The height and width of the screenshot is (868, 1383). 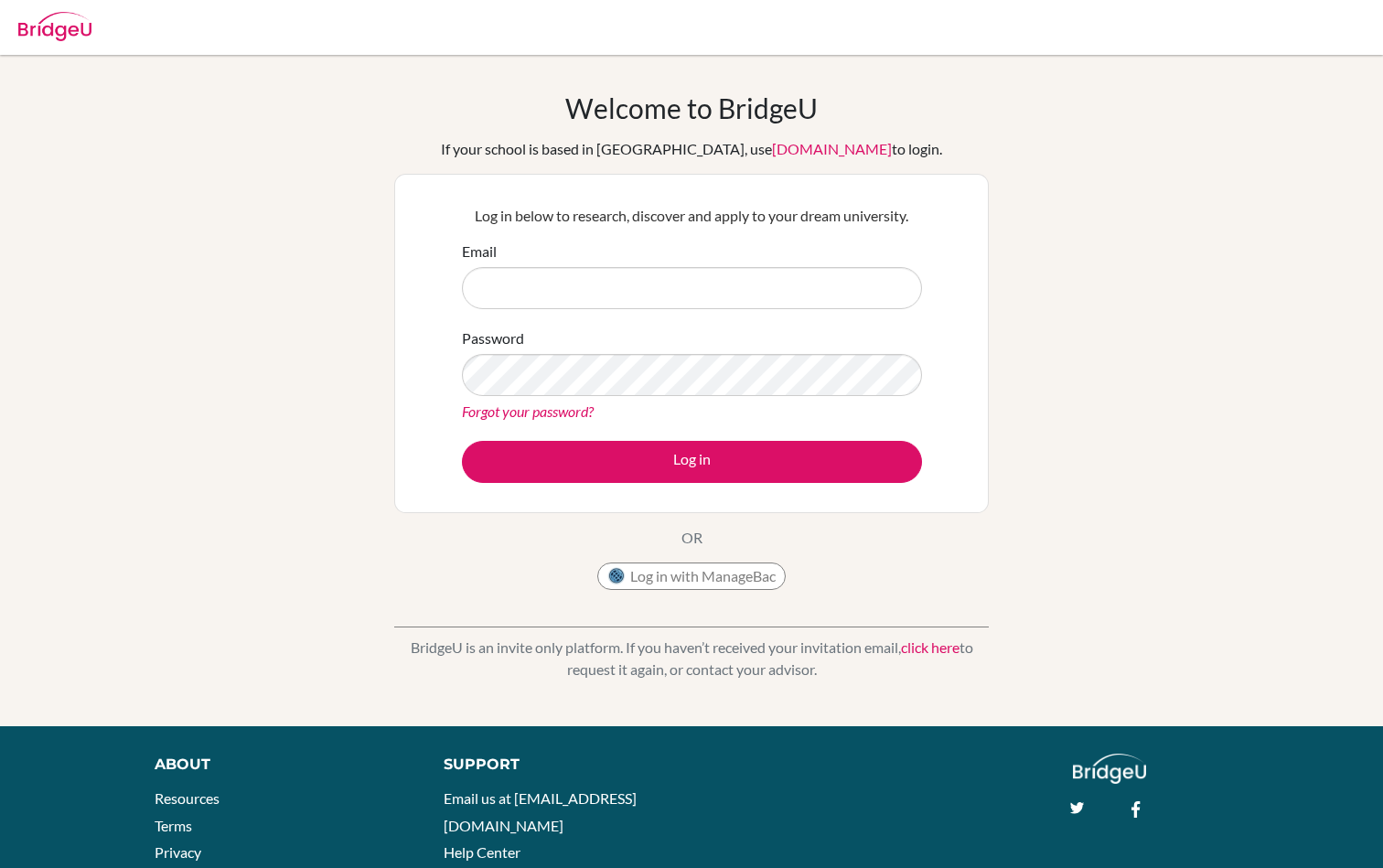 I want to click on label: Password, so click(x=493, y=338).